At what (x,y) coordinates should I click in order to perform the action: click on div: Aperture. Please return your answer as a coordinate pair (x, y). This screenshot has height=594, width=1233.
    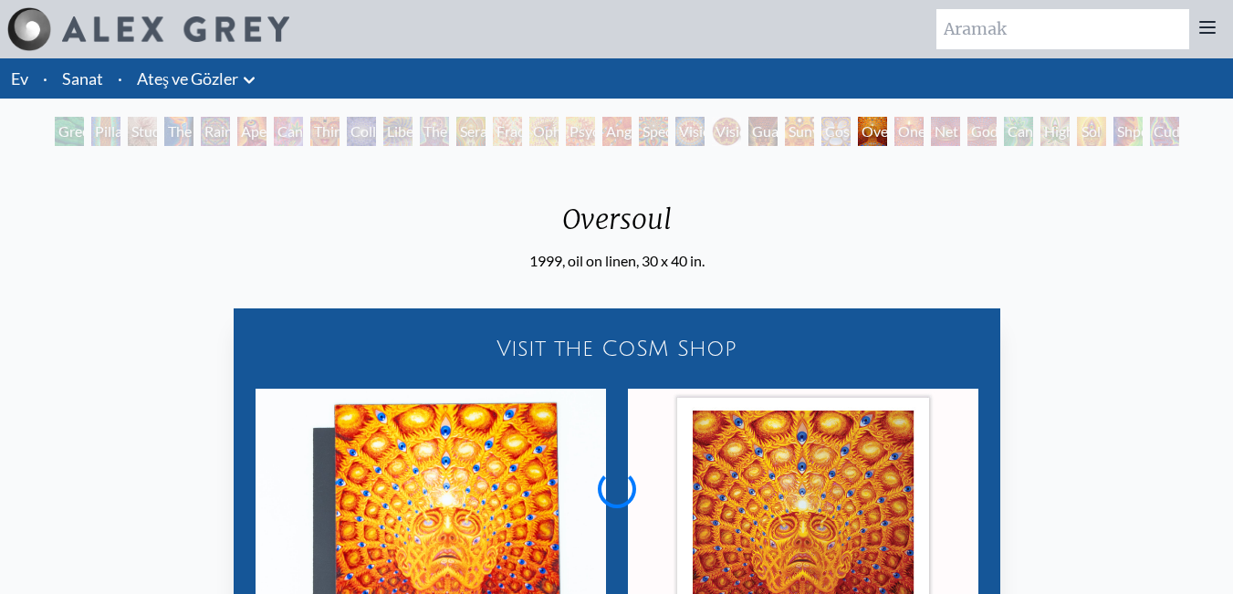
    Looking at the image, I should click on (252, 131).